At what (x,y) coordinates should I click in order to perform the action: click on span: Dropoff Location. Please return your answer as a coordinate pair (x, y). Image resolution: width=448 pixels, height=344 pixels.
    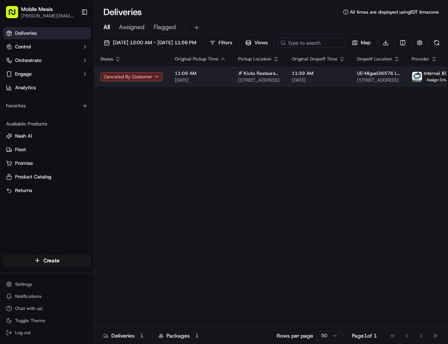
    Looking at the image, I should click on (375, 59).